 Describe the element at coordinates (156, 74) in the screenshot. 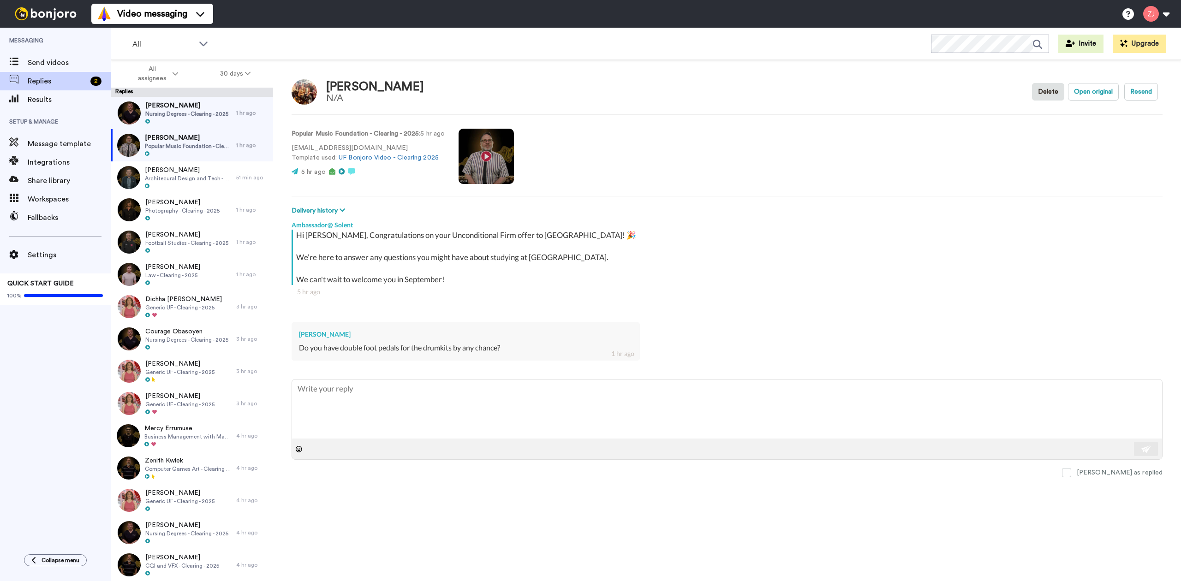

I see `button: All assignees` at that location.